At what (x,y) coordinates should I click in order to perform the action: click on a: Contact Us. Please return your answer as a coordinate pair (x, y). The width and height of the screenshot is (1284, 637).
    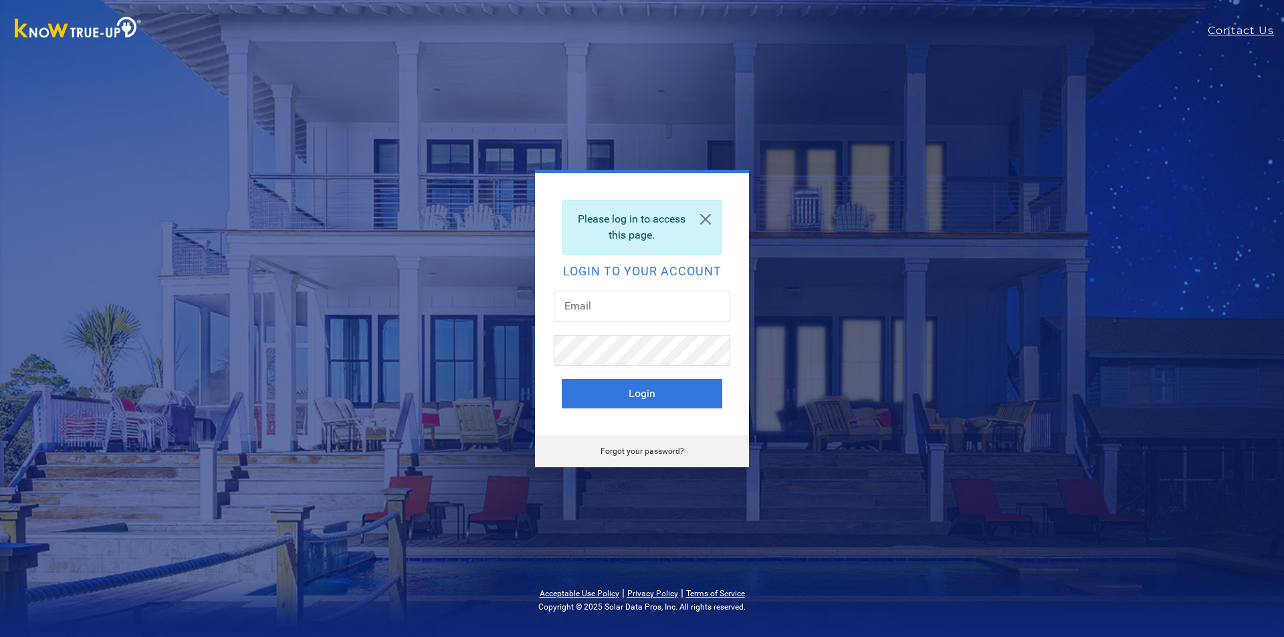
    Looking at the image, I should click on (1246, 31).